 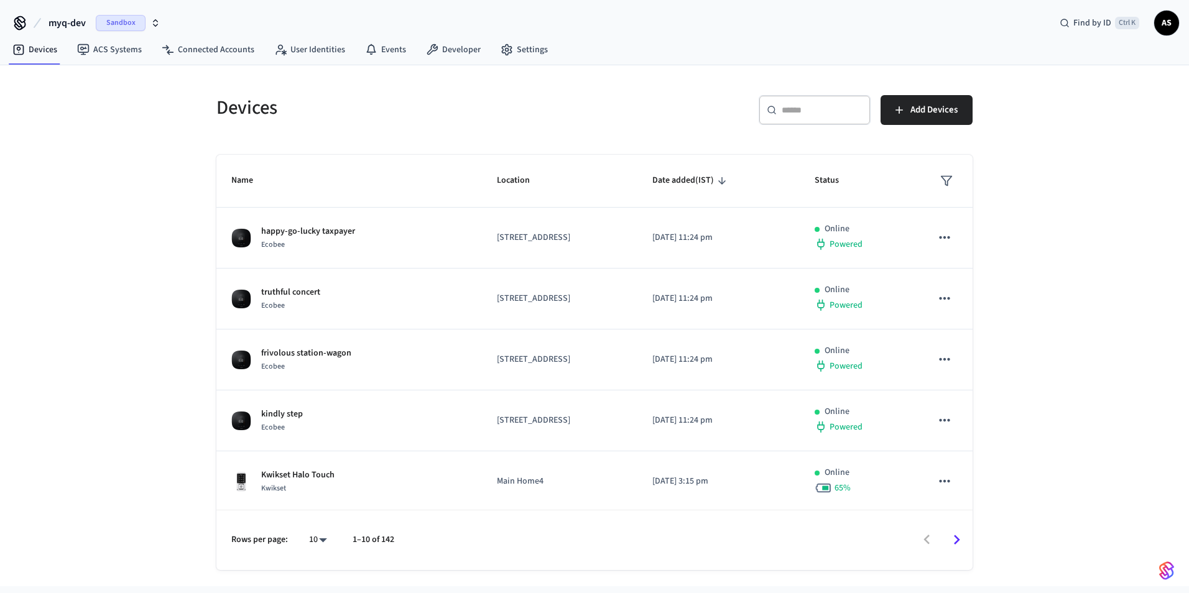 I want to click on span: Name, so click(x=250, y=180).